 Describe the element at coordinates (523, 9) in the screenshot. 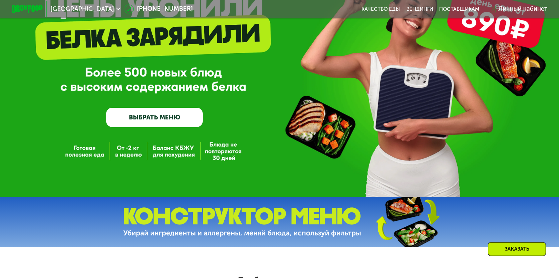

I see `div: Личный кабинет` at that location.